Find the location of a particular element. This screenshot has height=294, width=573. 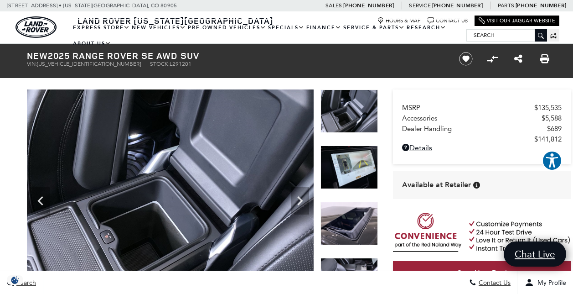

a: Share this New 2025 Range Rover SE AWD SUV is located at coordinates (519, 59).